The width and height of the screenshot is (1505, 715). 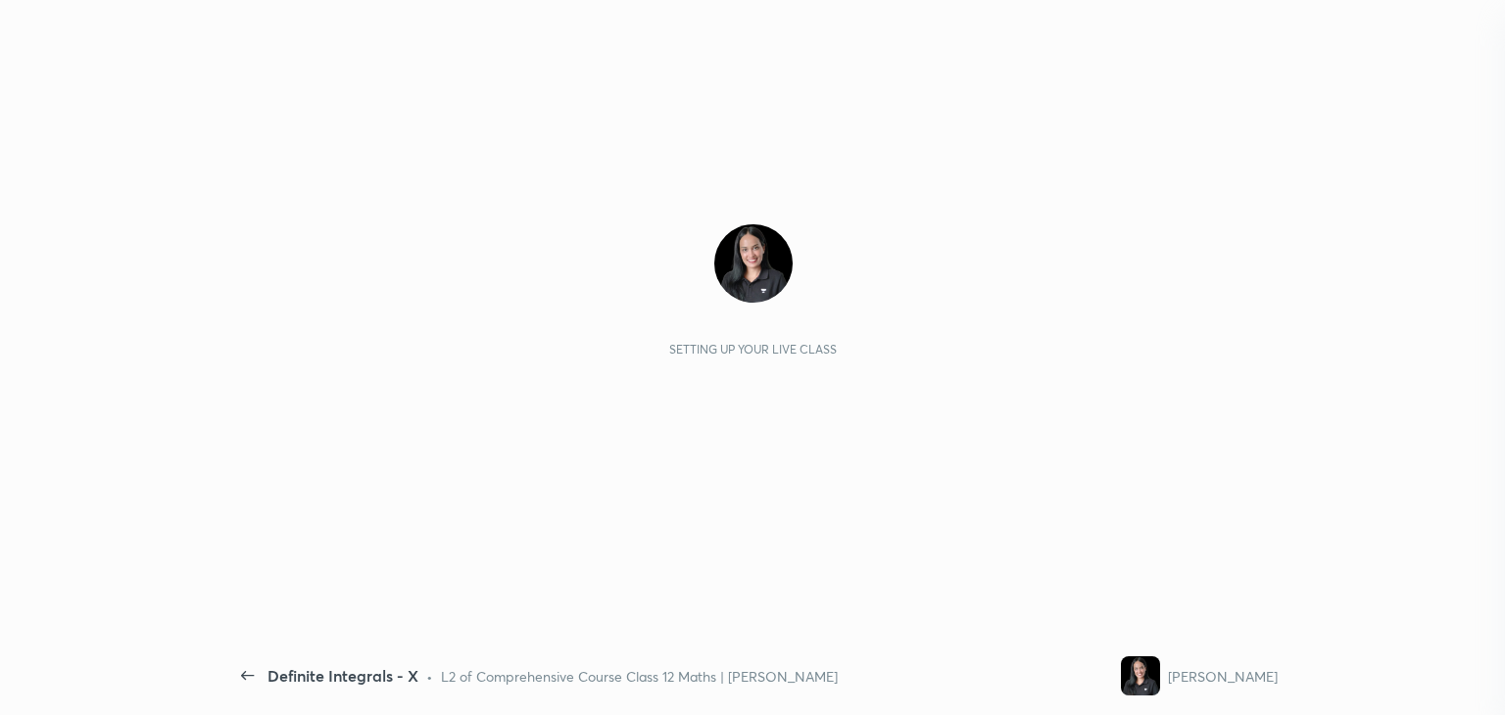 What do you see at coordinates (343, 676) in the screenshot?
I see `div: Definite Integrals - X` at bounding box center [343, 676].